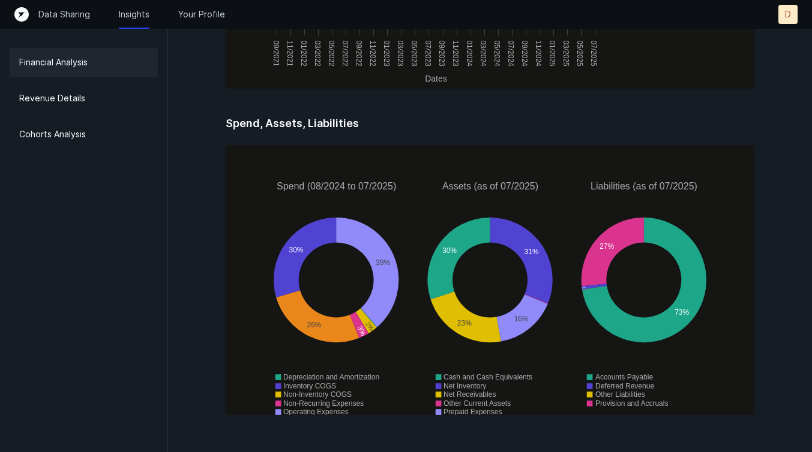  What do you see at coordinates (83, 62) in the screenshot?
I see `a: Financial Analysis` at bounding box center [83, 62].